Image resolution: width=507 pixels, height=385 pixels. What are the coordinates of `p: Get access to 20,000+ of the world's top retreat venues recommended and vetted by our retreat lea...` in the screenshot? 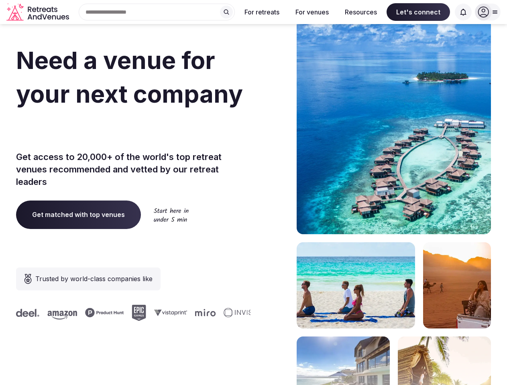 It's located at (133, 169).